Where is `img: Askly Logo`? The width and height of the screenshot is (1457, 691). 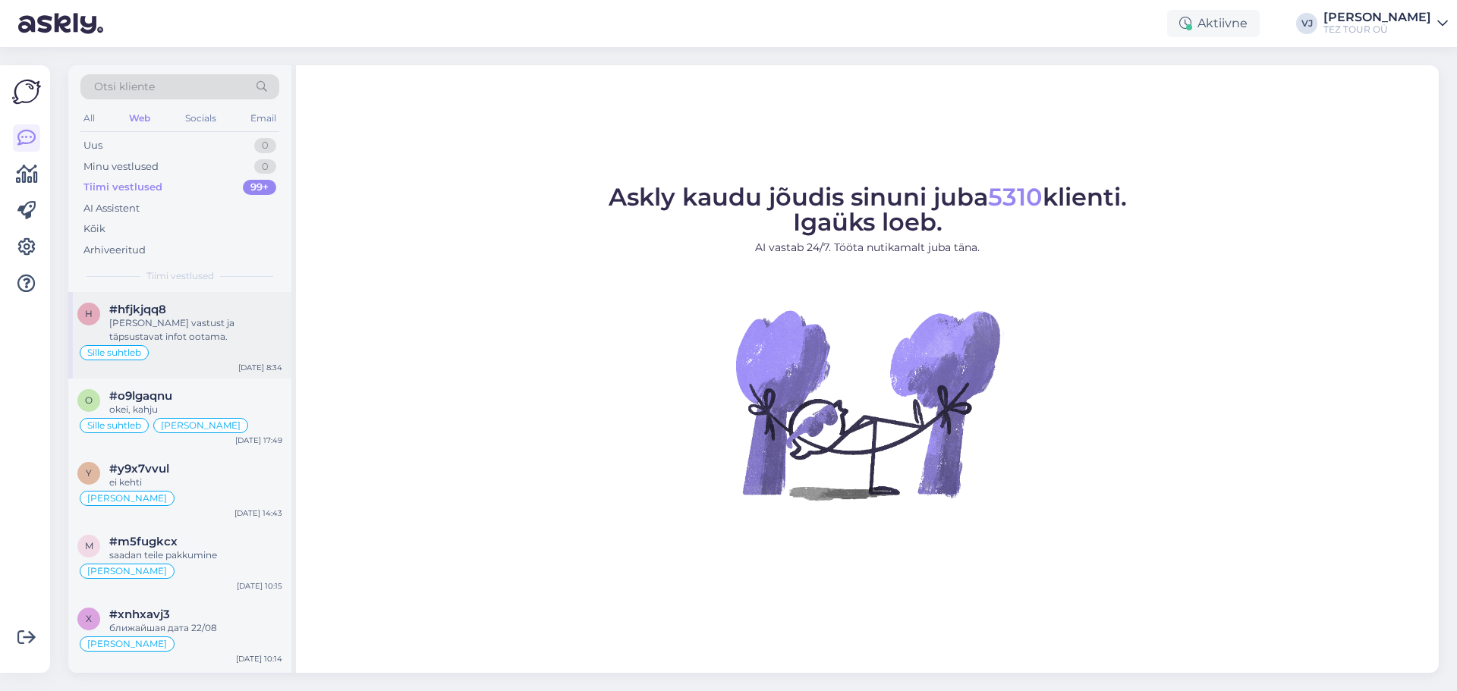
img: Askly Logo is located at coordinates (27, 92).